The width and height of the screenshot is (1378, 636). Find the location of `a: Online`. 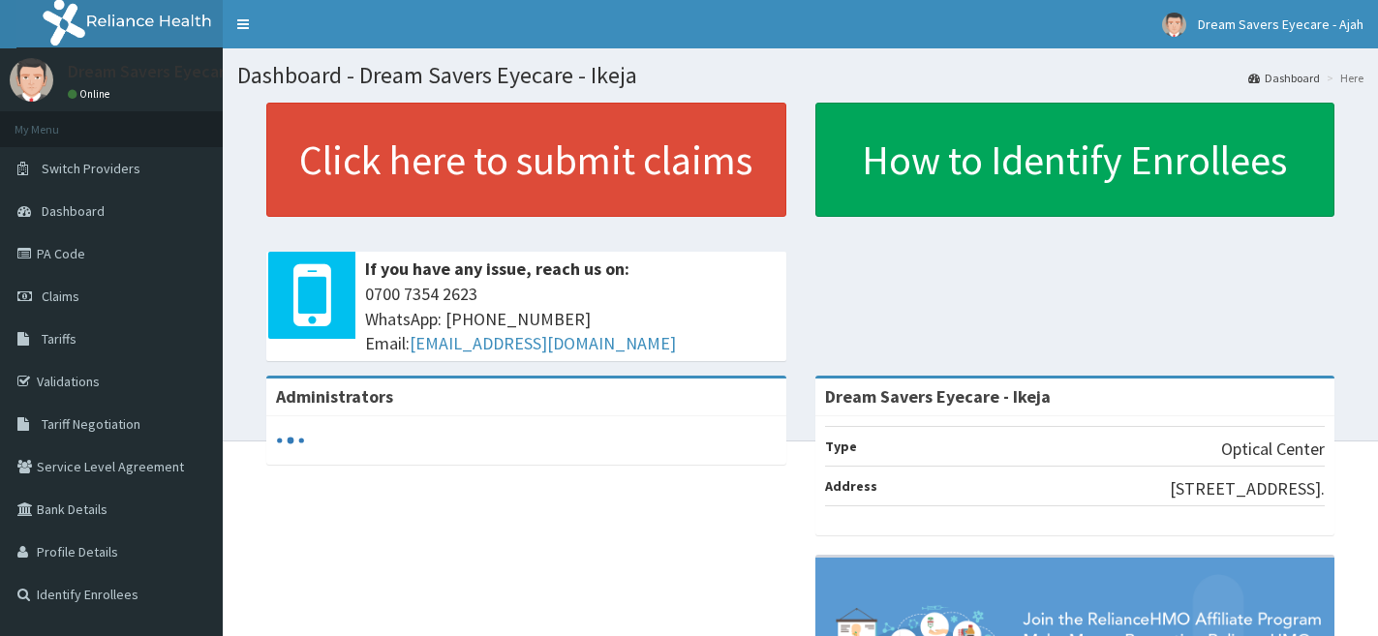

a: Online is located at coordinates (91, 94).